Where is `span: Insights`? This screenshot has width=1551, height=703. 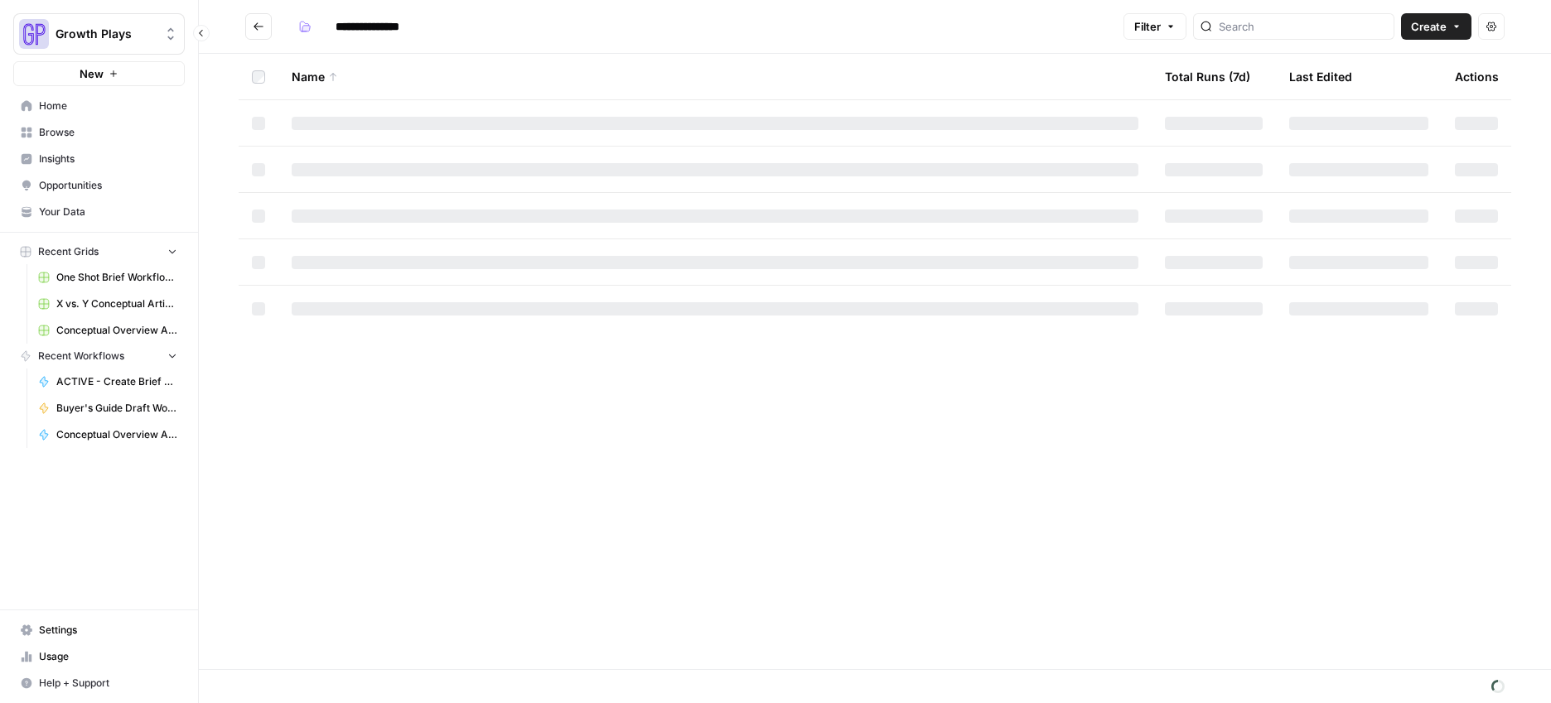
span: Insights is located at coordinates (108, 159).